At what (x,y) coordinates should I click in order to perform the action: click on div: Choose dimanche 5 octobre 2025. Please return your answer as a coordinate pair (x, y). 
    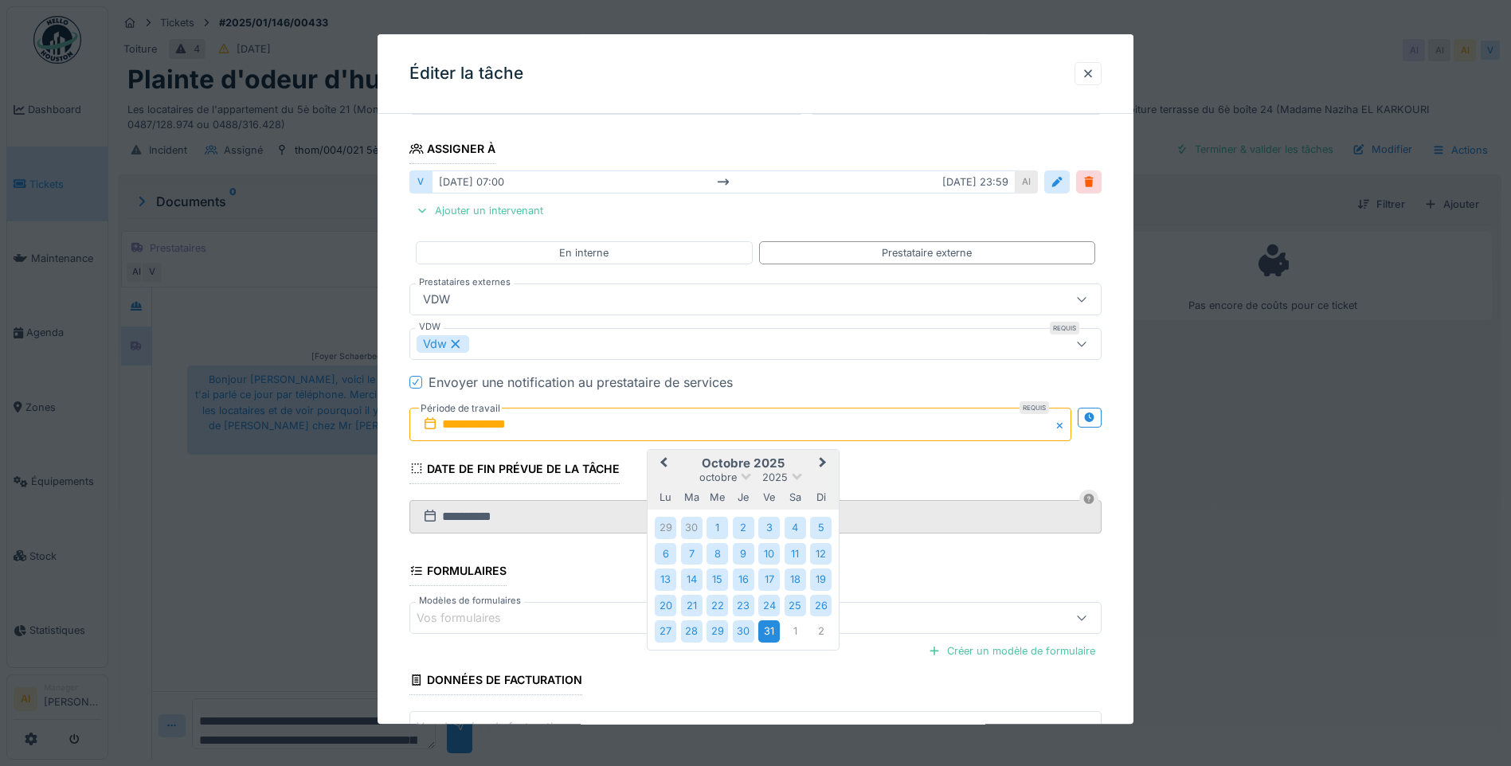
    Looking at the image, I should click on (820, 528).